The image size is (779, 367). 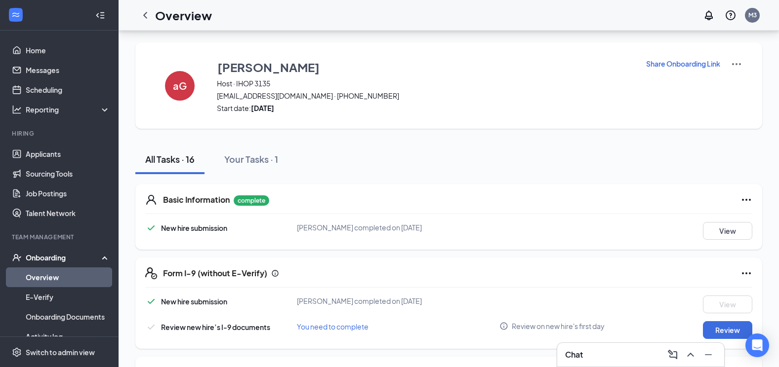 I want to click on svg: Collapse, so click(x=100, y=15).